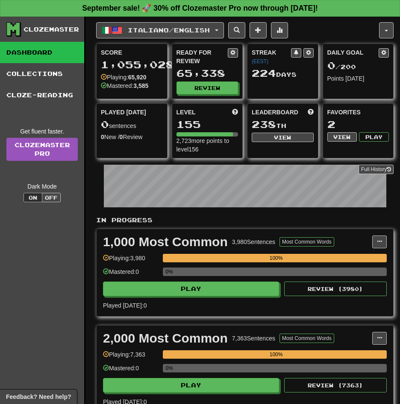 The height and width of the screenshot is (404, 400). I want to click on div: 2,723 more points to level 156, so click(207, 145).